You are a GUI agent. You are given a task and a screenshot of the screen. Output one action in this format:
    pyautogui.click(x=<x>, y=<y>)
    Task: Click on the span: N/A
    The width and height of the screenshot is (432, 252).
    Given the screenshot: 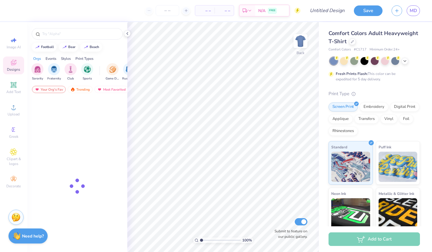 What is the action you would take?
    pyautogui.click(x=262, y=11)
    